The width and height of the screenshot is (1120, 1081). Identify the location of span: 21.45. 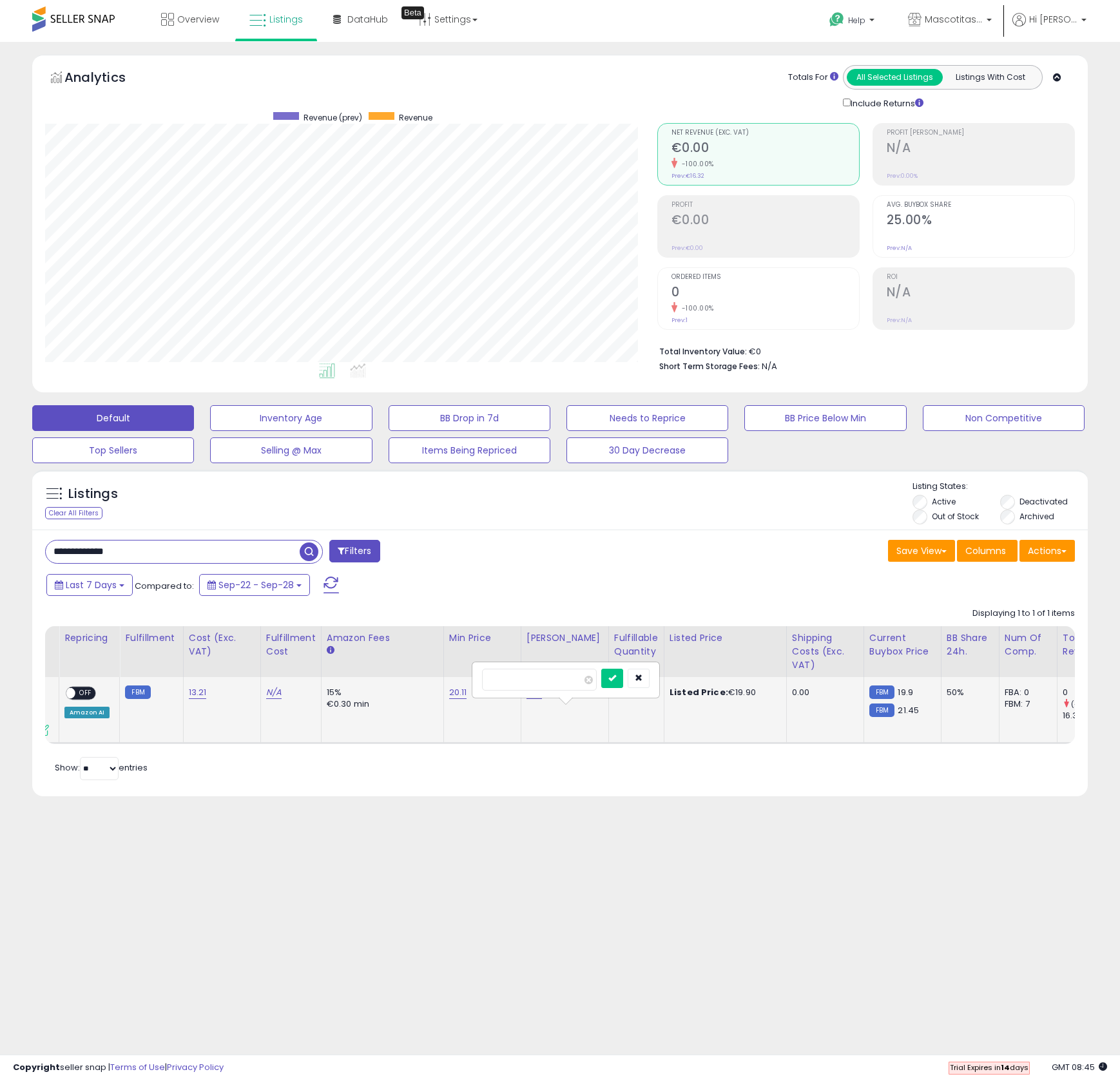
(908, 710).